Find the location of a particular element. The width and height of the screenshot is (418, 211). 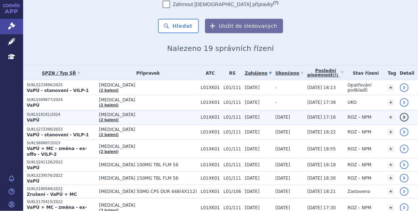

p: SUKLS272390/2023 is located at coordinates (61, 130).